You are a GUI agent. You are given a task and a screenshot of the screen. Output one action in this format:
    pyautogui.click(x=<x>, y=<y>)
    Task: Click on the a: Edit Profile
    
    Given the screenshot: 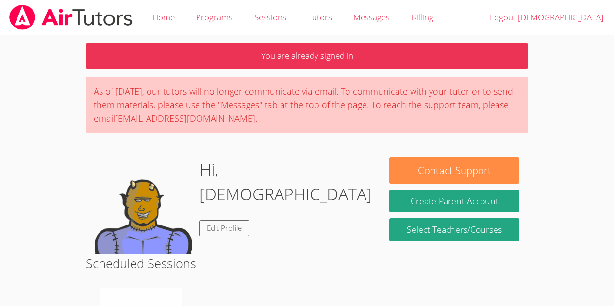 What is the action you would take?
    pyautogui.click(x=224, y=228)
    